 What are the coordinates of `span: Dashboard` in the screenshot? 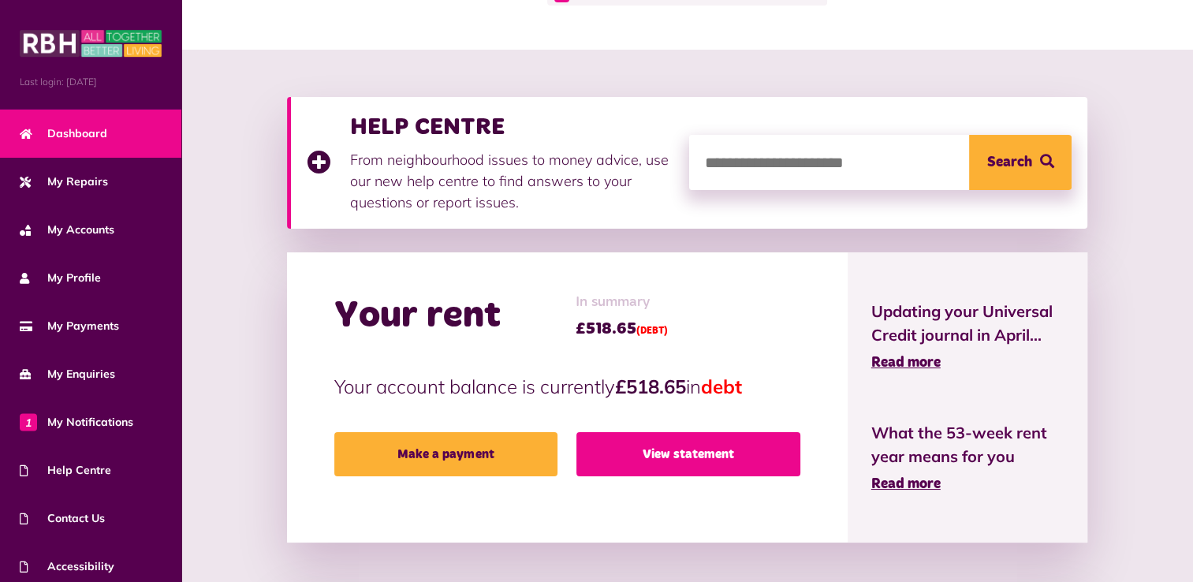 It's located at (63, 133).